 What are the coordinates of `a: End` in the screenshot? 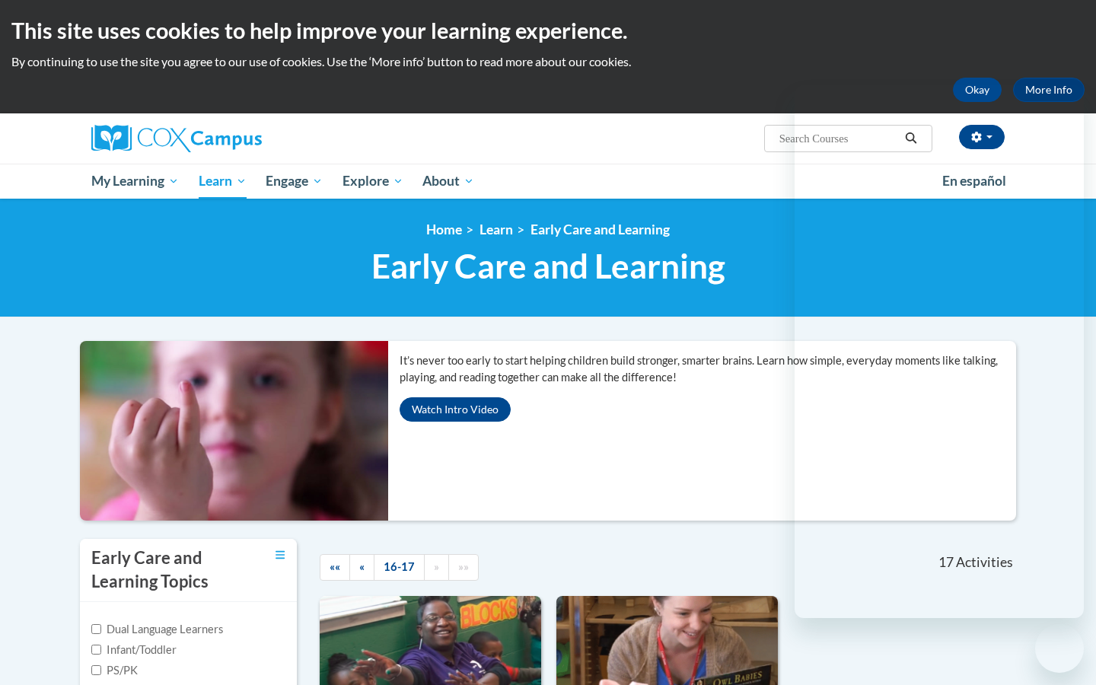 It's located at (464, 567).